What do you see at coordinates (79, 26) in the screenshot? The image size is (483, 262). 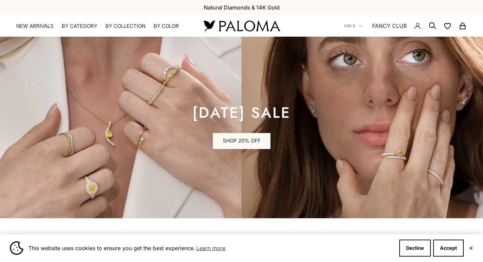 I see `summary: By Category` at bounding box center [79, 26].